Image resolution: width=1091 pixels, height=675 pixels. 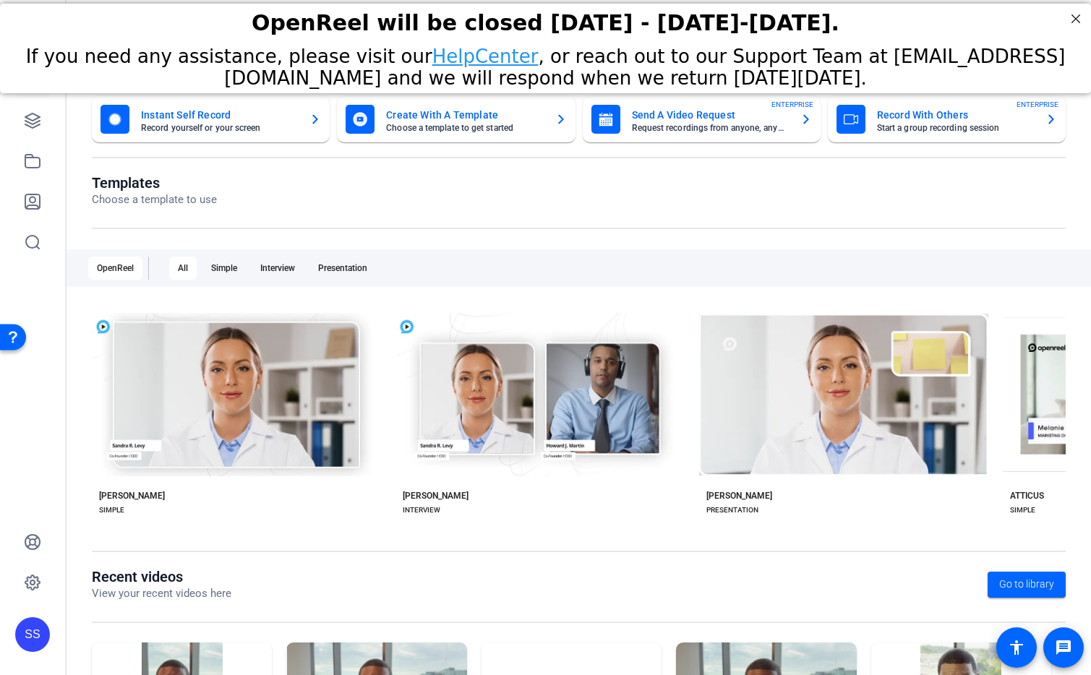 What do you see at coordinates (1016, 648) in the screenshot?
I see `mat-icon: accessibility` at bounding box center [1016, 648].